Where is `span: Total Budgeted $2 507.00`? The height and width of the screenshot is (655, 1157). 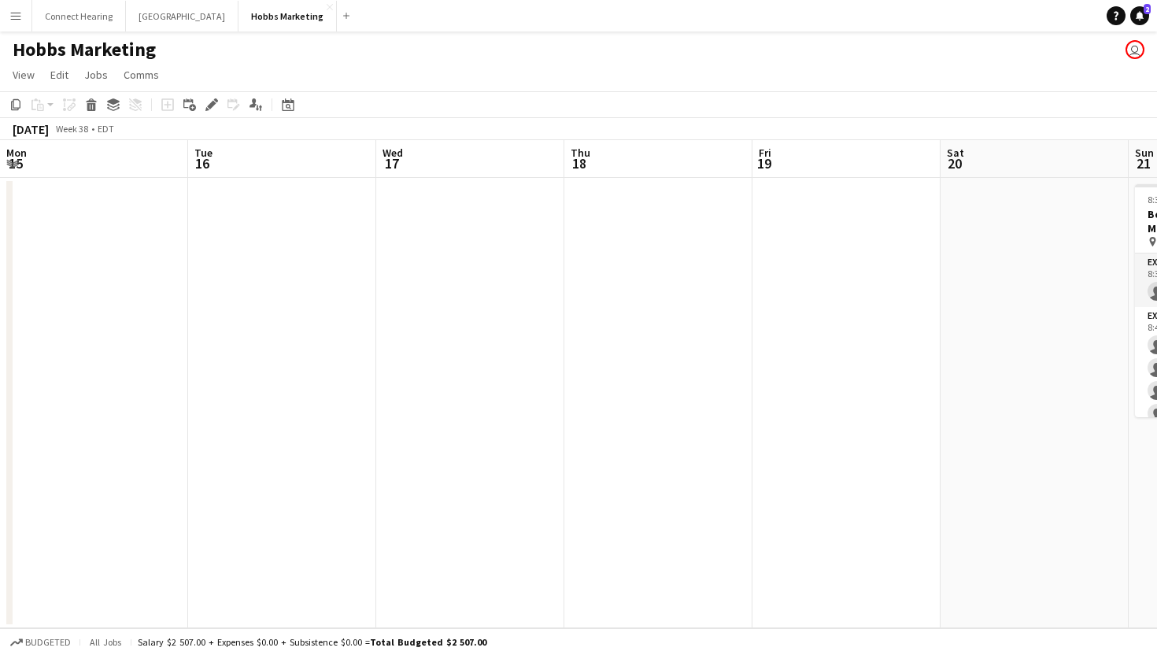
span: Total Budgeted $2 507.00 is located at coordinates (428, 642).